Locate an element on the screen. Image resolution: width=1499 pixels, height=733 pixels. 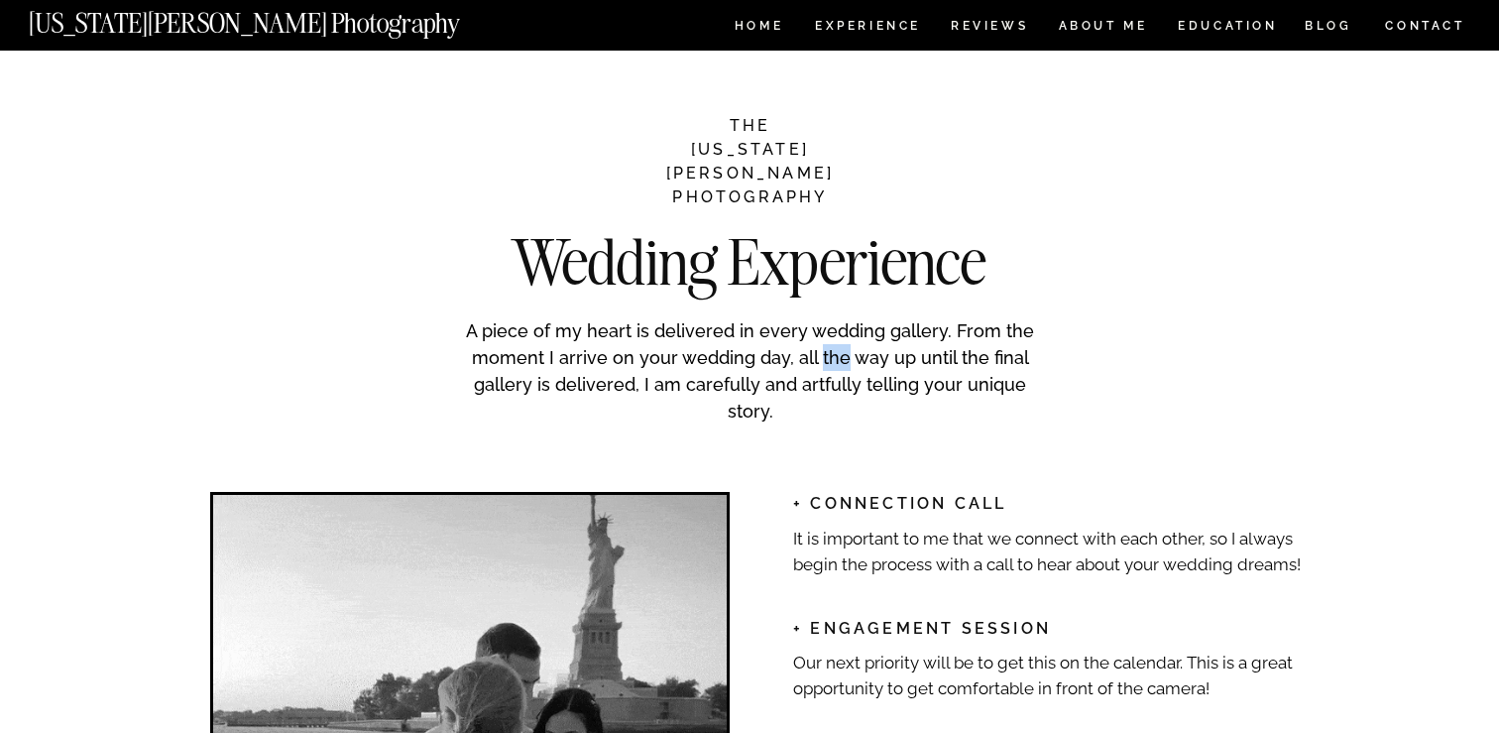
a: EDUCATION is located at coordinates (1228, 28).